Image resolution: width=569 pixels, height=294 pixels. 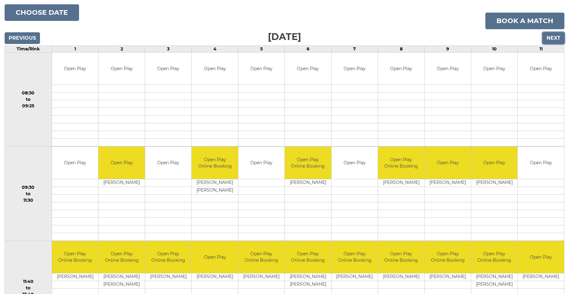 What do you see at coordinates (308, 49) in the screenshot?
I see `td: 6` at bounding box center [308, 49].